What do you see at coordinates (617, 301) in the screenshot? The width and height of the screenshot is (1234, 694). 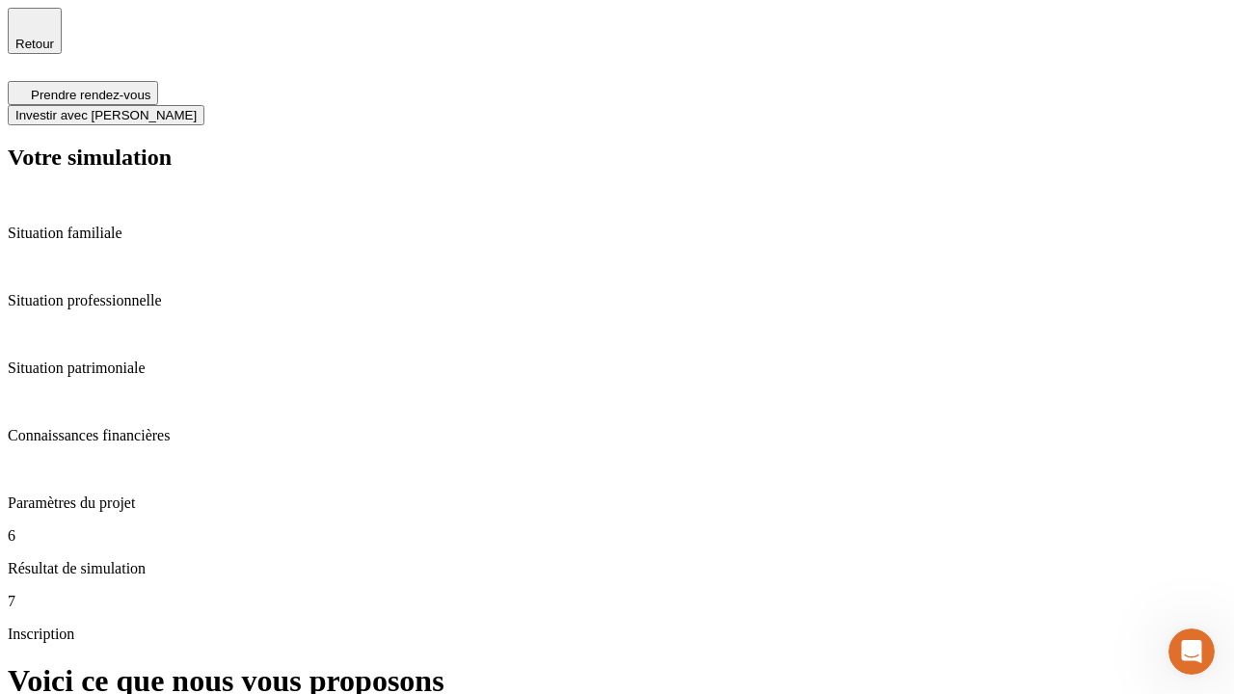 I see `p: Situation professionnelle` at bounding box center [617, 301].